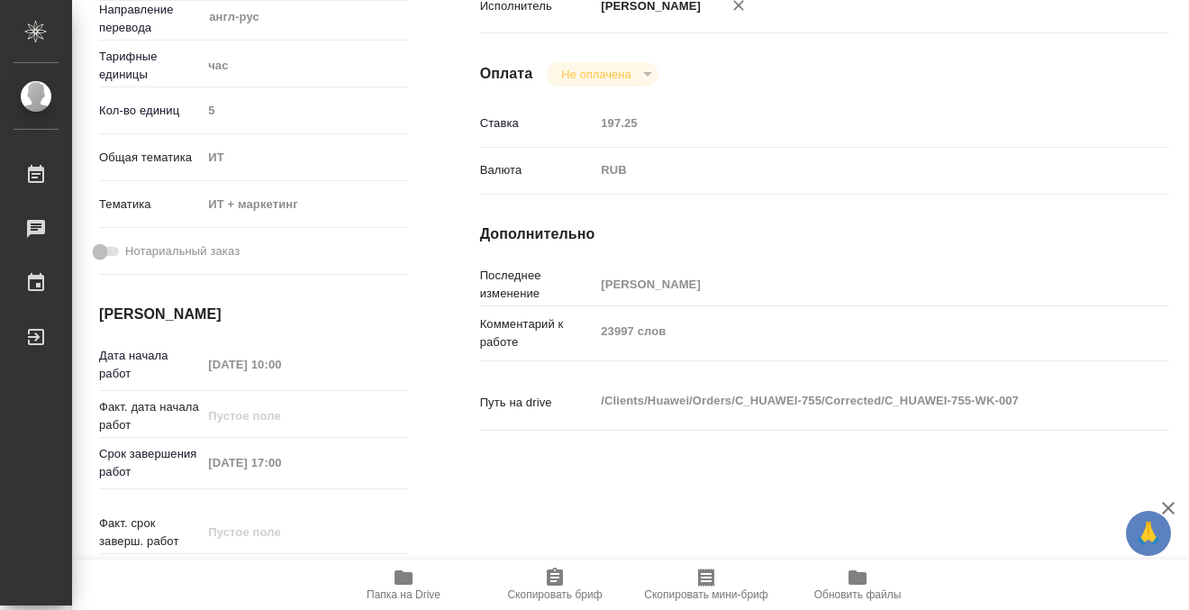  Describe the element at coordinates (705, 594) in the screenshot. I see `span: Скопировать мини-бриф` at that location.